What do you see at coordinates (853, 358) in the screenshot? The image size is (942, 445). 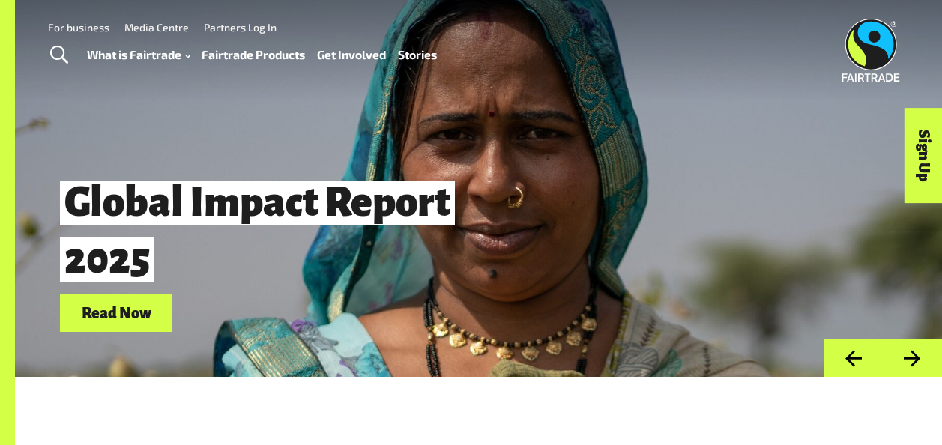 I see `button: Previous` at bounding box center [853, 358].